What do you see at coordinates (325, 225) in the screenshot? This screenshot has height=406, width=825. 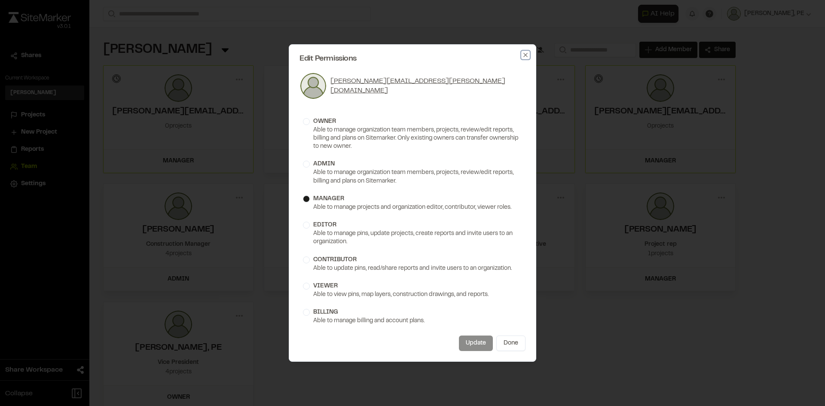 I see `div: editor` at bounding box center [325, 225].